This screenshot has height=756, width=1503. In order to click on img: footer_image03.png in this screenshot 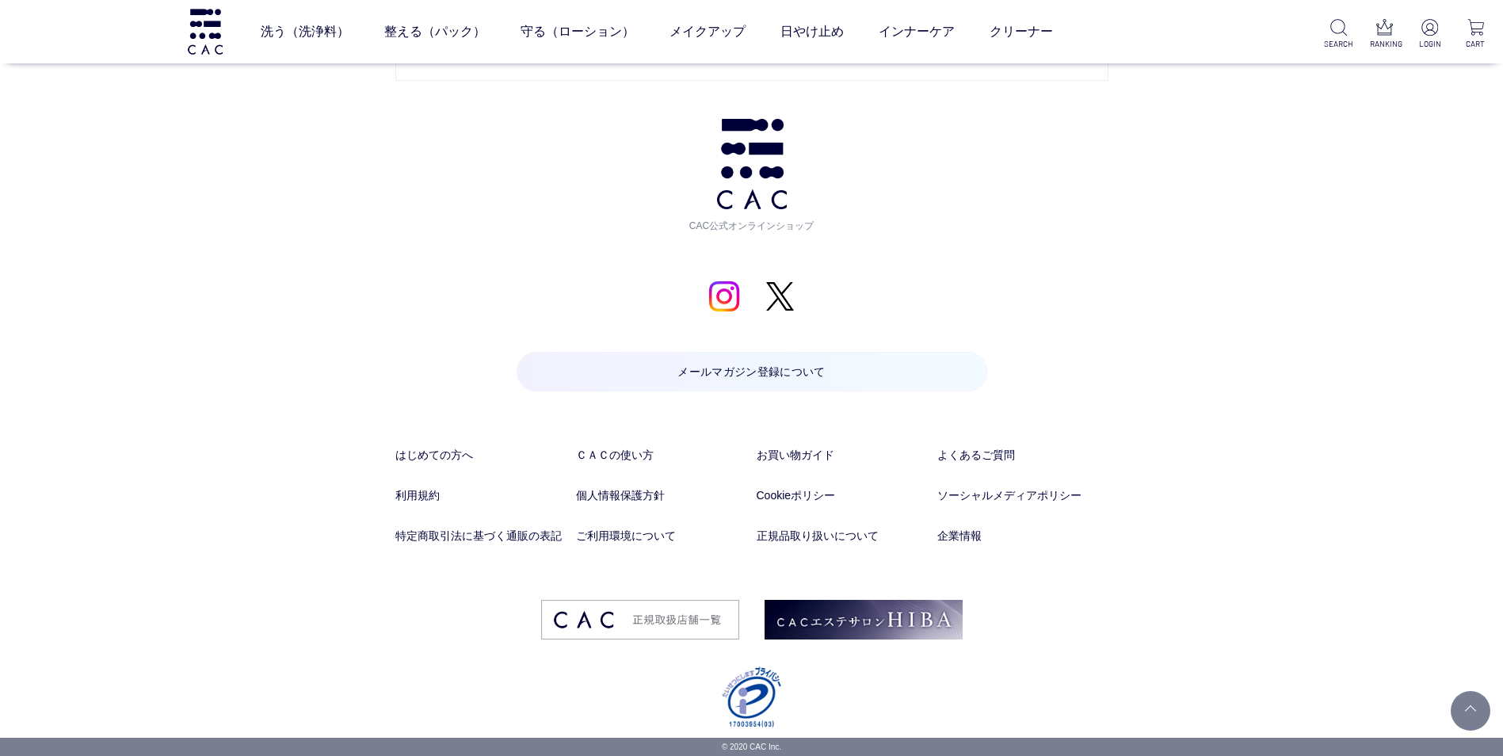, I will do `click(640, 620)`.